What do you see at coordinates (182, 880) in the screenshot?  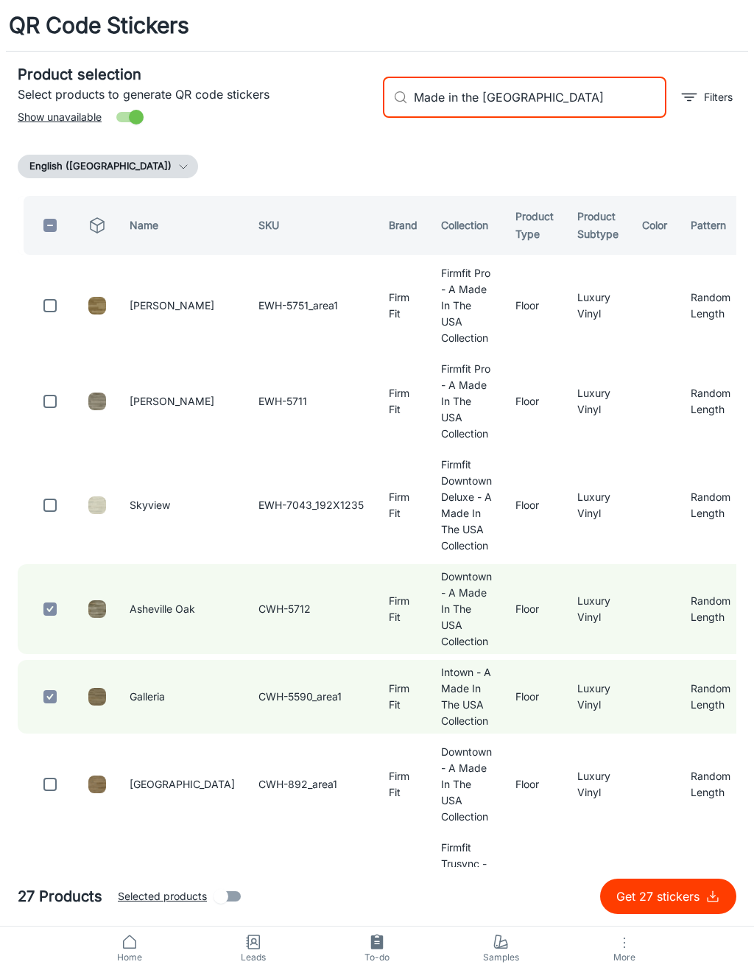 I see `td: Exposure` at bounding box center [182, 880].